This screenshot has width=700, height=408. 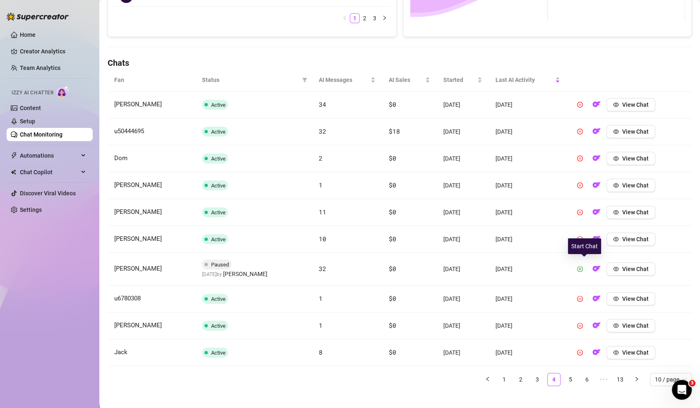 What do you see at coordinates (38, 17) in the screenshot?
I see `img: logo-BBDzfeDw.svg` at bounding box center [38, 17].